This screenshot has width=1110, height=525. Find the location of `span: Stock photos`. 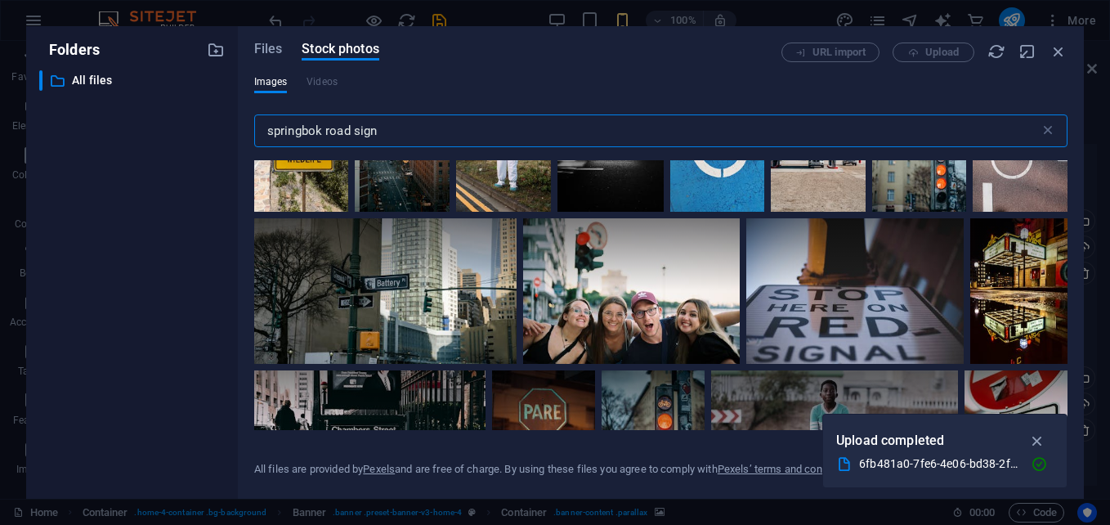

span: Stock photos is located at coordinates (340, 49).